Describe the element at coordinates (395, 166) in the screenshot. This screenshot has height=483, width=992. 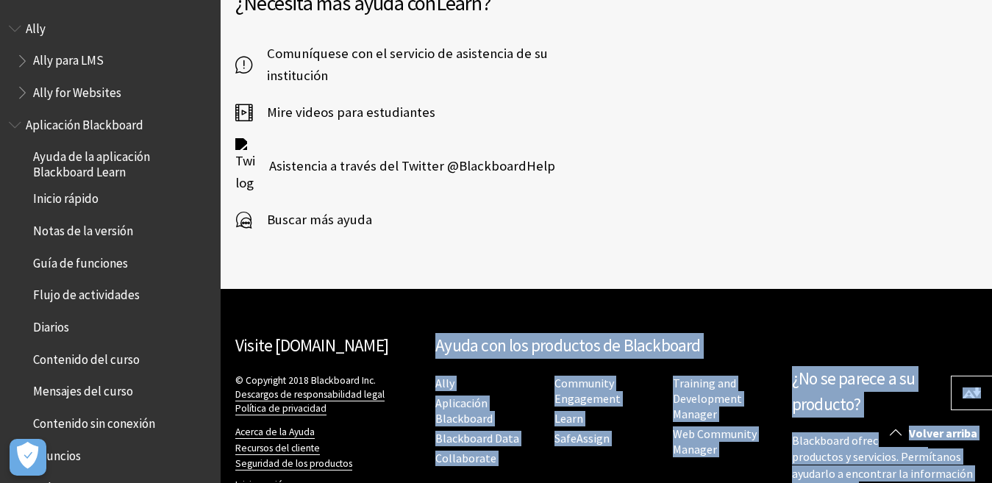
I see `a: Twitter logo Asistencia a través del Twitter @BlackboardHelp` at that location.